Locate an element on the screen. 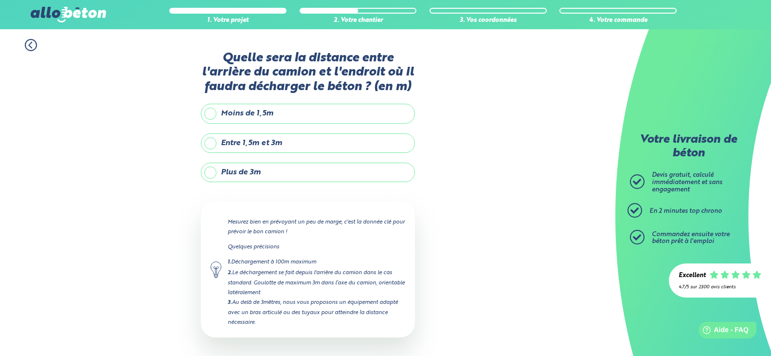 The image size is (771, 356). span: Aide - FAQ is located at coordinates (47, 12).